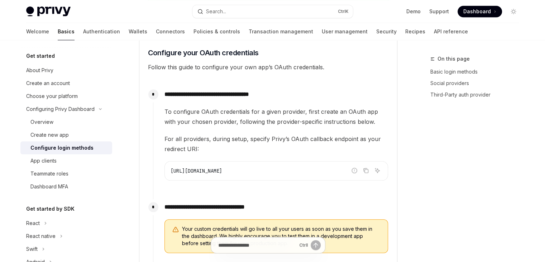  I want to click on div: Search..., so click(216, 11).